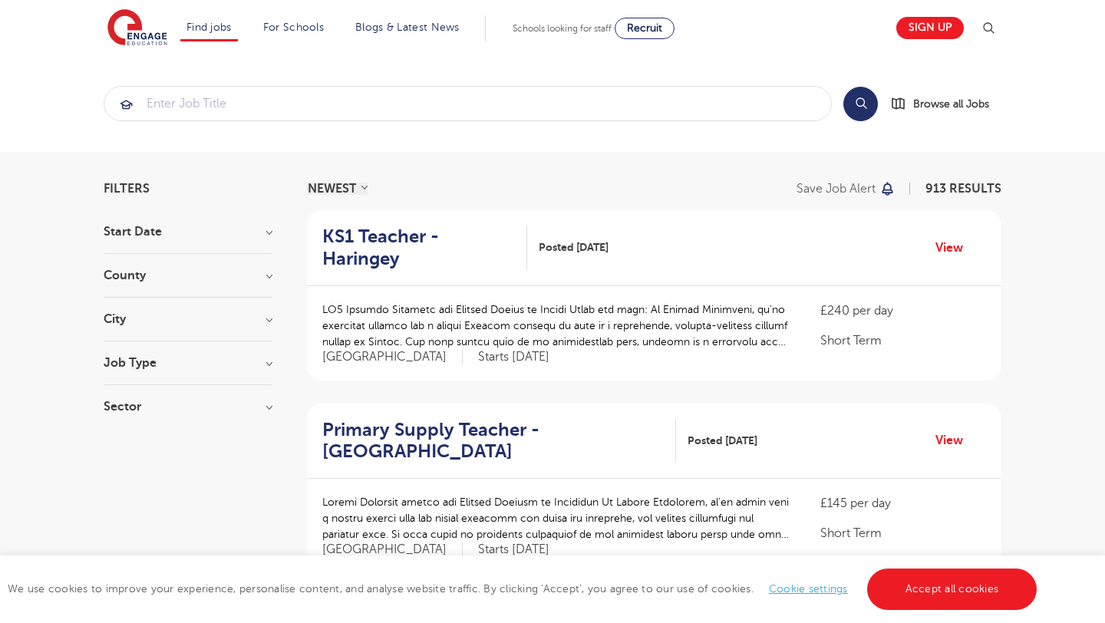  I want to click on h3: Job Type, so click(188, 363).